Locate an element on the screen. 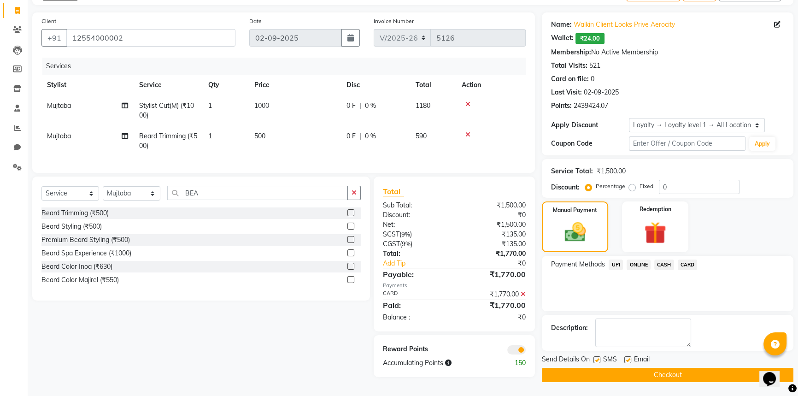  button: Apply is located at coordinates (762, 144).